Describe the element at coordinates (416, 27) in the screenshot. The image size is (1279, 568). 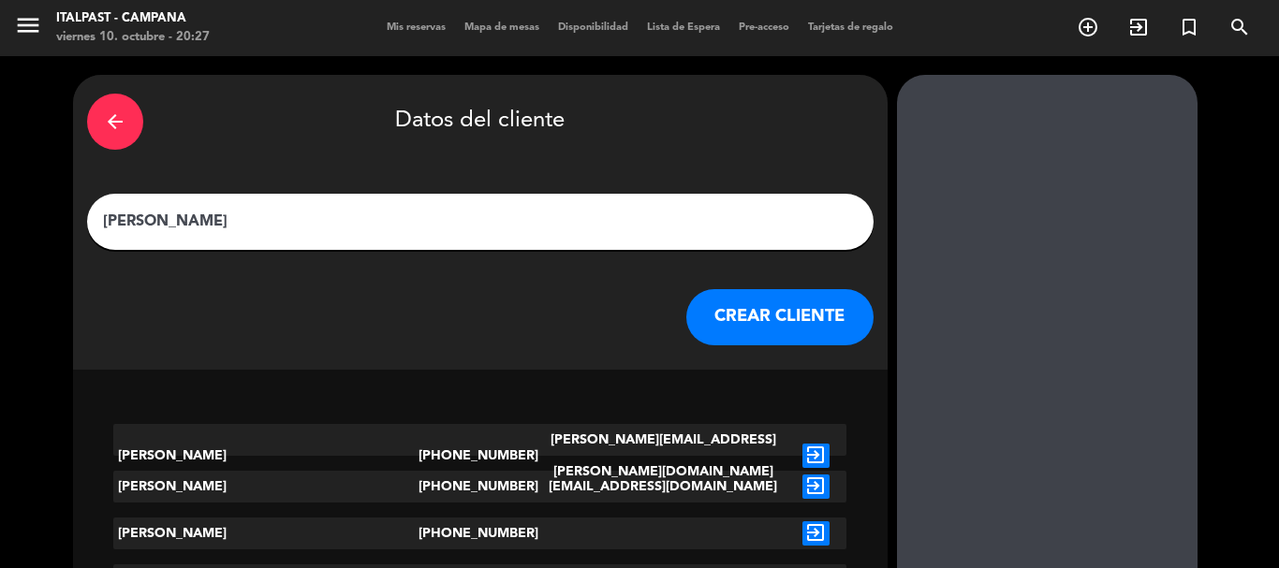
I see `span: Mis reservas` at that location.